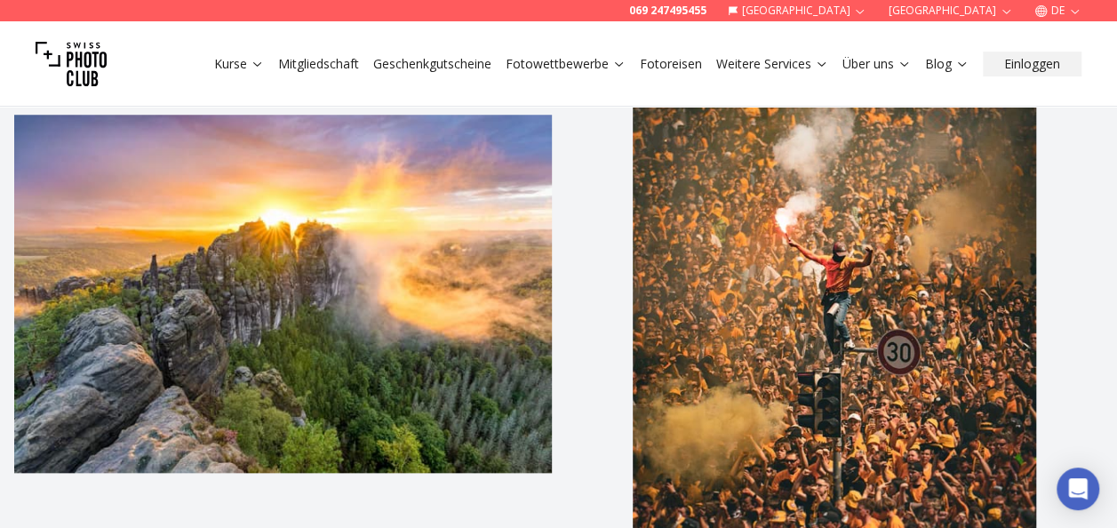 The width and height of the screenshot is (1117, 528). What do you see at coordinates (1032, 64) in the screenshot?
I see `button: Einloggen` at bounding box center [1032, 64].